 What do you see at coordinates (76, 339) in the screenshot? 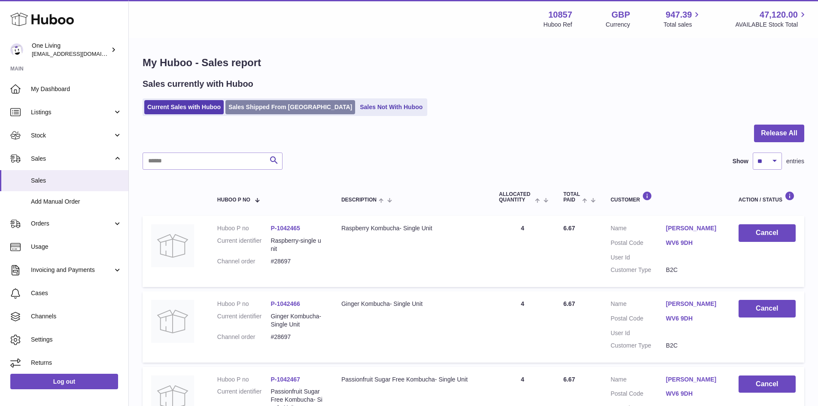
I see `span: Settings` at bounding box center [76, 339].